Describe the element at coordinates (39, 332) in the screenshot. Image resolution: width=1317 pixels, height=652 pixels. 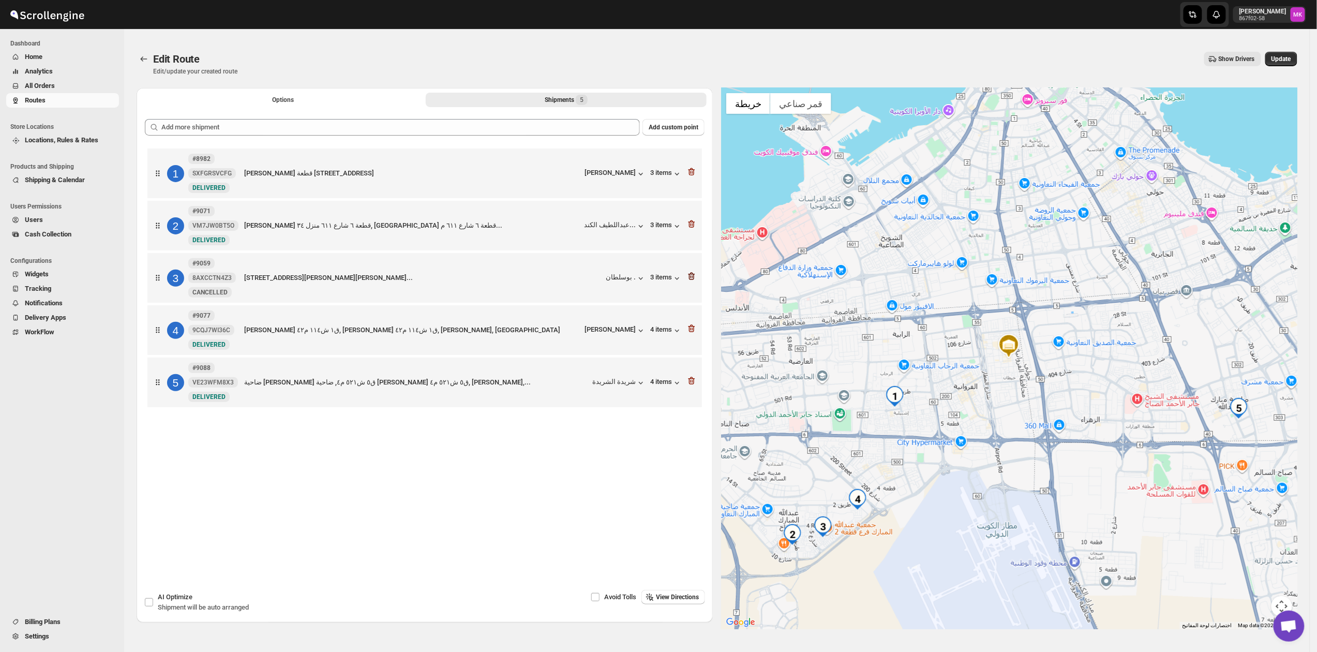
I see `span: WorkFlow` at that location.